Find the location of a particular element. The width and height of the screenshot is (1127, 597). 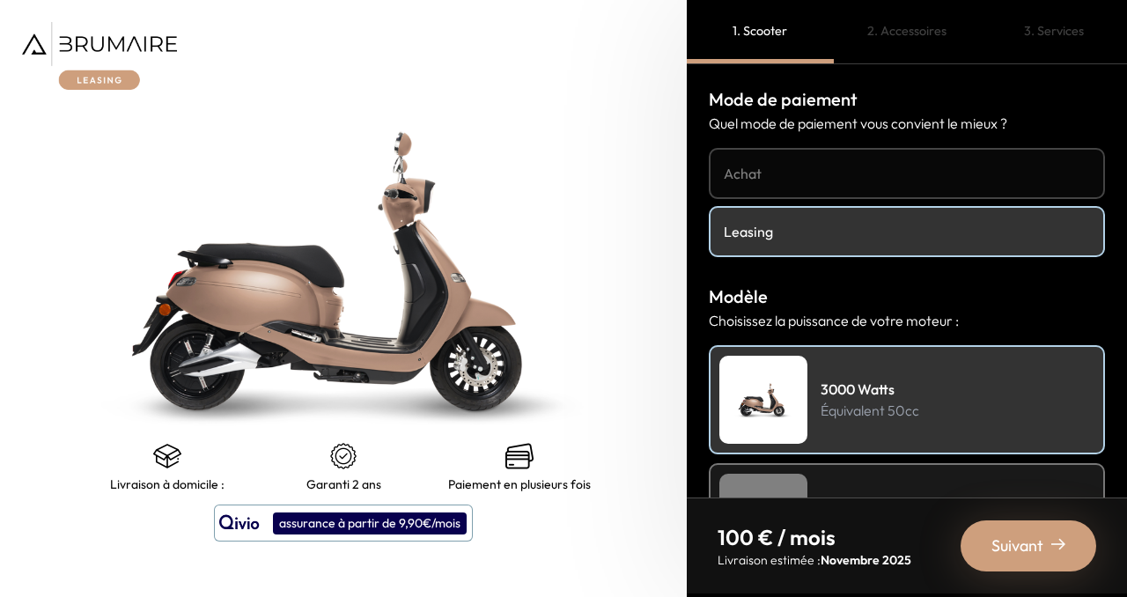

p: Livraison estimée : is located at coordinates (814, 560).